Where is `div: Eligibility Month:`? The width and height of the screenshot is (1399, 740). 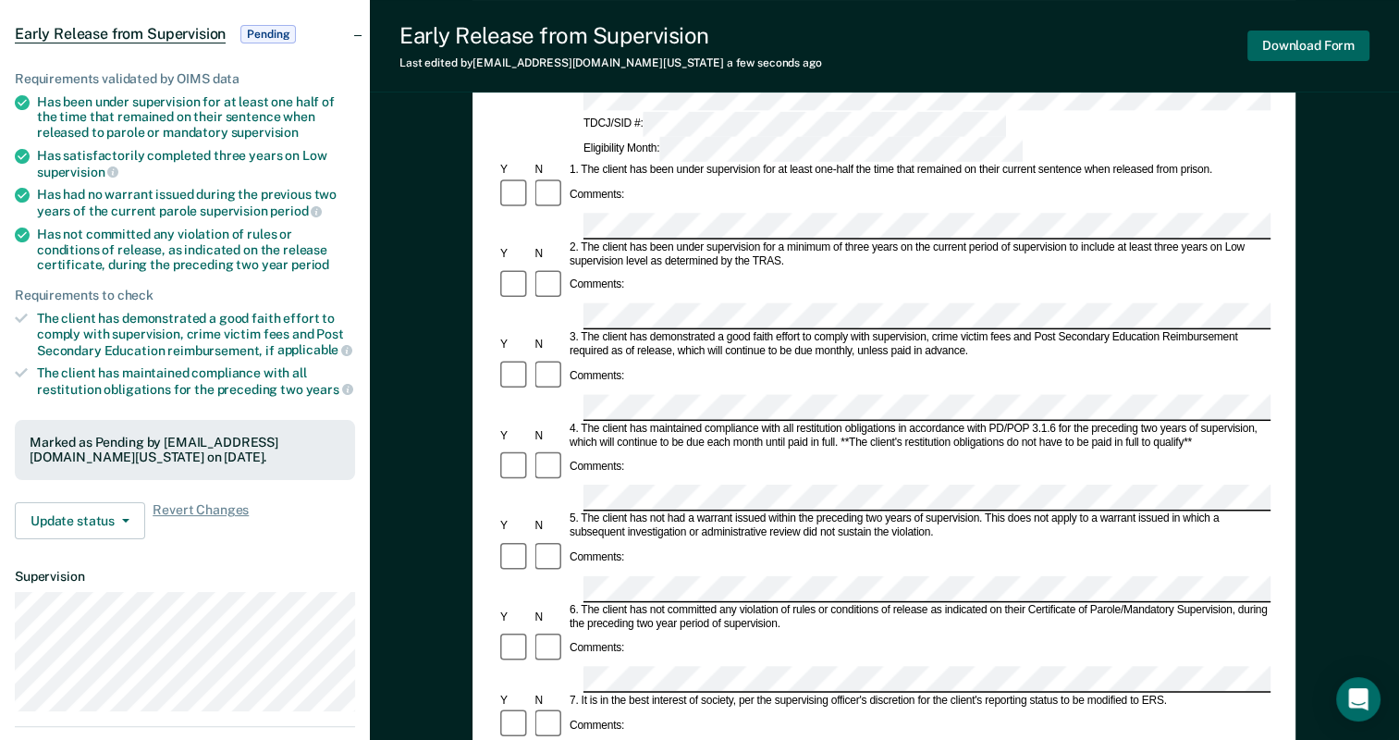
div: Eligibility Month: is located at coordinates (803, 149).